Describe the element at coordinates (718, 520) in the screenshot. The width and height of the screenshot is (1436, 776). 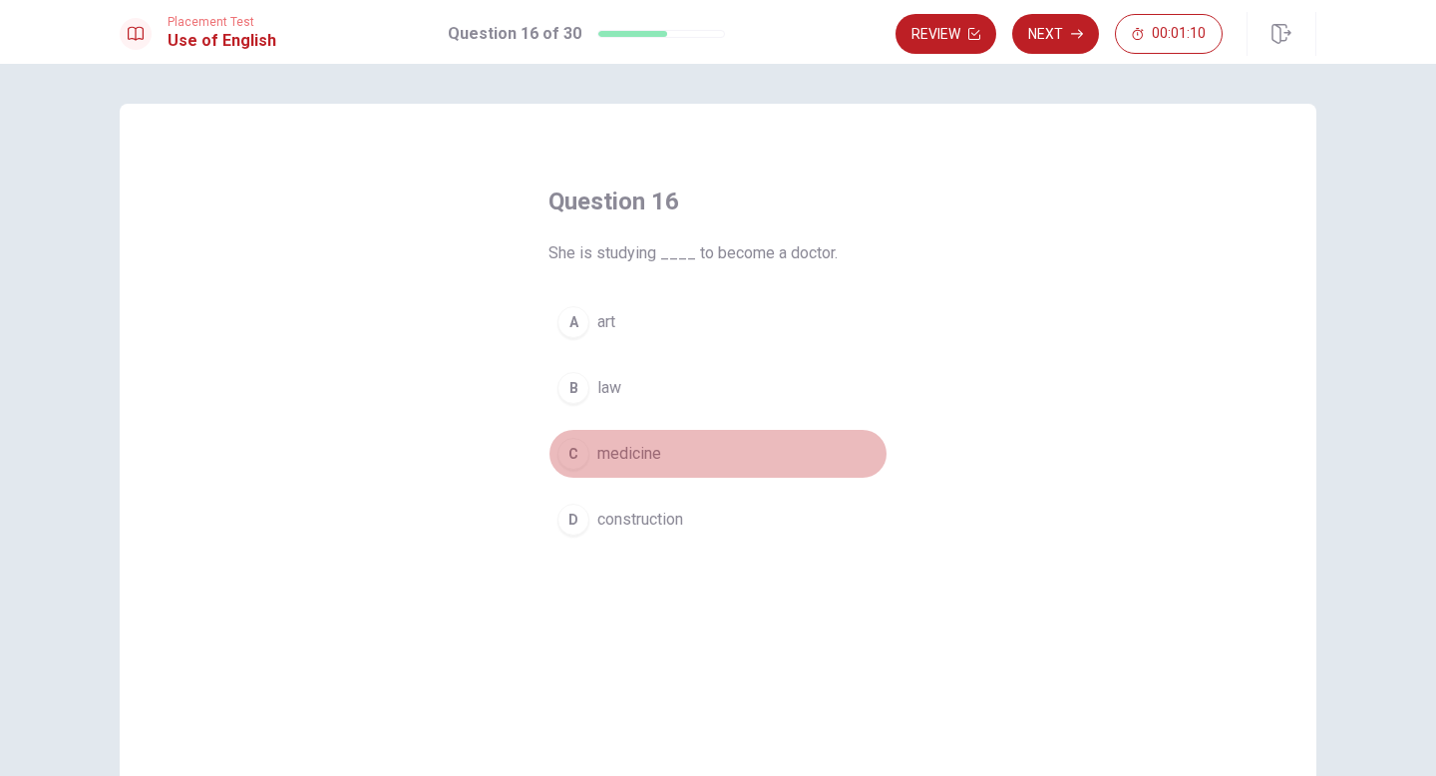
I see `button: Dconstruction` at that location.